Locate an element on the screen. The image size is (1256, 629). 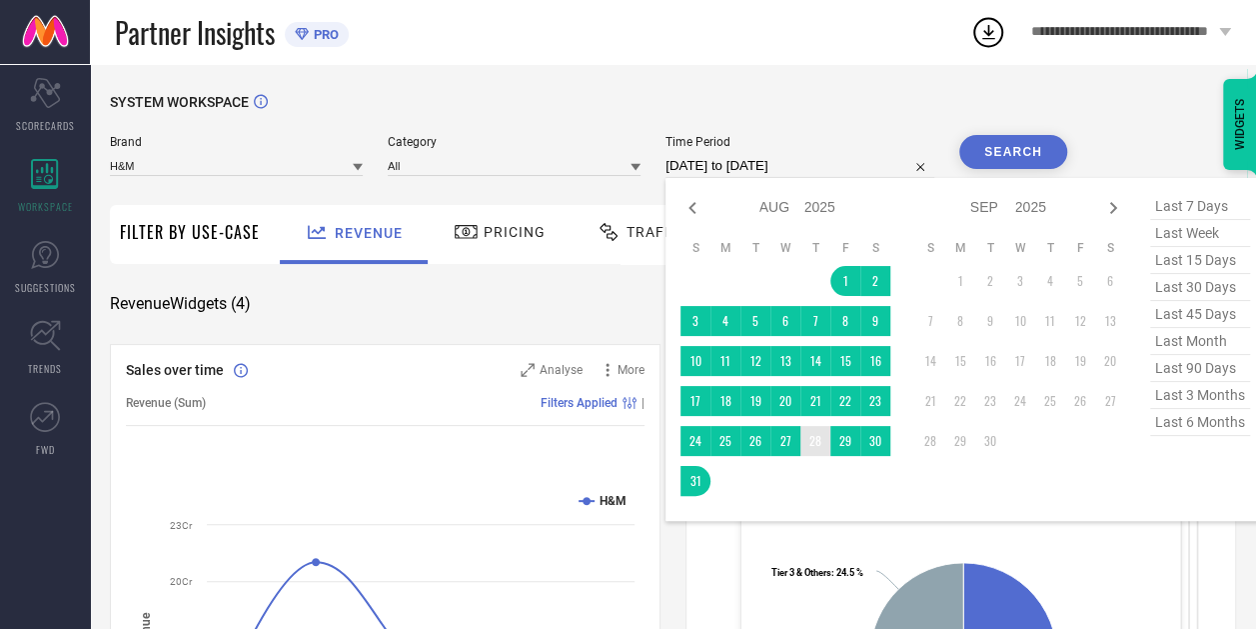
td: Sun Aug 17 2025 is located at coordinates (696, 401).